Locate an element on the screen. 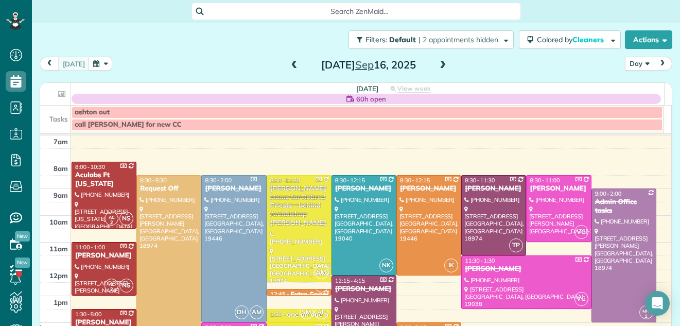 This screenshot has width=680, height=326. button: prev is located at coordinates (49, 63).